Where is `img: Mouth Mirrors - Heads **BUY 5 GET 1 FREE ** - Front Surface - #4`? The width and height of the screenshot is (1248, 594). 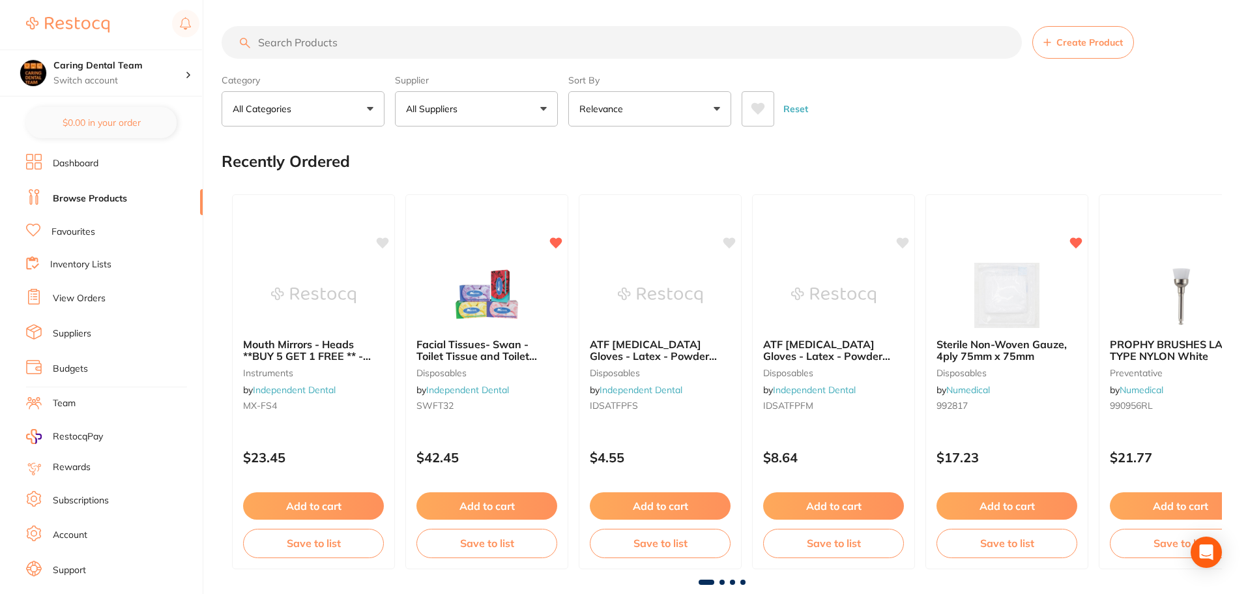
img: Mouth Mirrors - Heads **BUY 5 GET 1 FREE ** - Front Surface - #4 is located at coordinates (313, 295).